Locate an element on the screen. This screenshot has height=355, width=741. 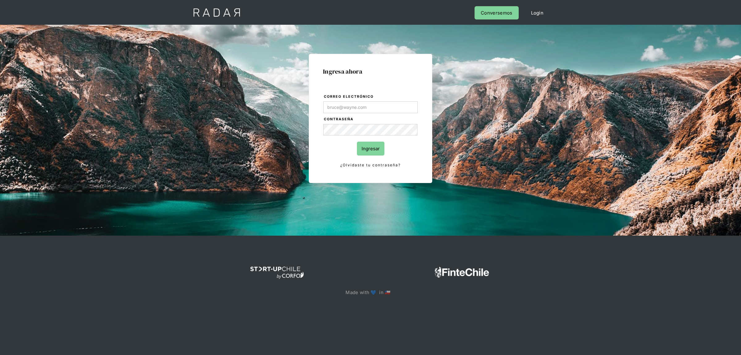
a: ¿Olvidaste tu contraseña? is located at coordinates (371, 165).